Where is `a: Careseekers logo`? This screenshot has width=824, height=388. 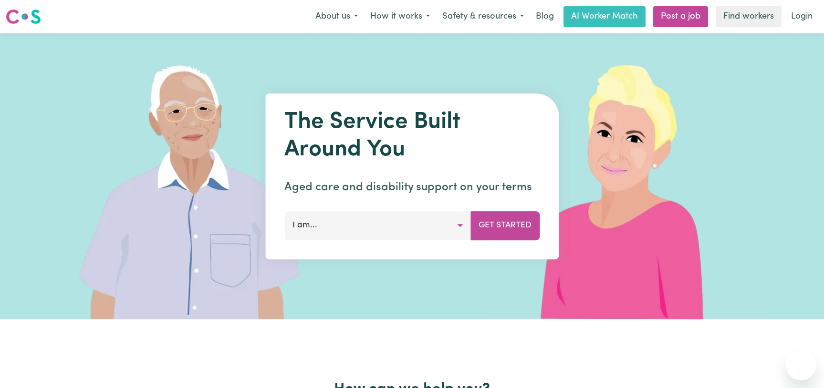
a: Careseekers logo is located at coordinates (23, 17).